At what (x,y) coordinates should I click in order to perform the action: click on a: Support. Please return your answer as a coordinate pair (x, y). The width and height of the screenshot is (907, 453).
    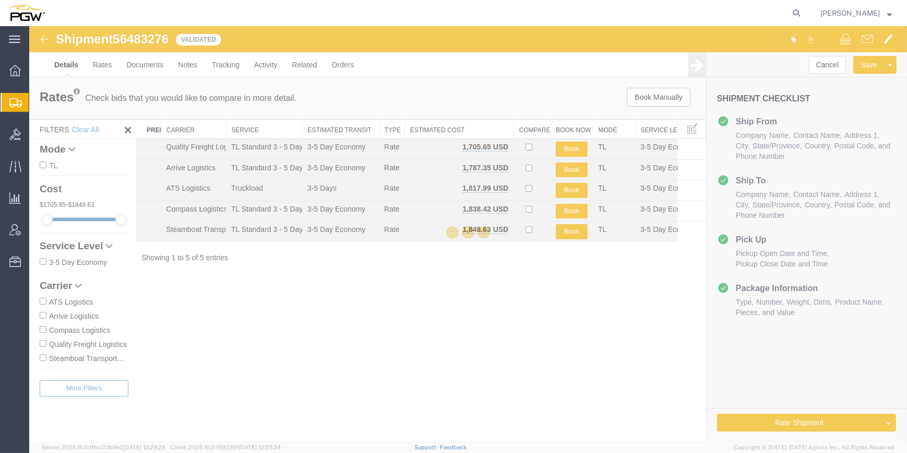
    Looking at the image, I should click on (428, 447).